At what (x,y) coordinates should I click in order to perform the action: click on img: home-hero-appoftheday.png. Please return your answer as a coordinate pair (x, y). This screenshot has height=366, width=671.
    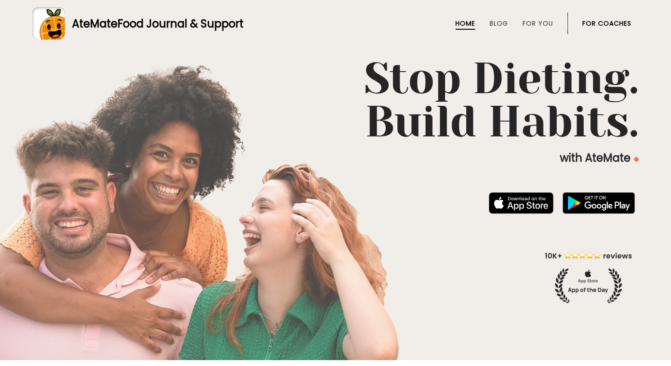
    Looking at the image, I should click on (588, 276).